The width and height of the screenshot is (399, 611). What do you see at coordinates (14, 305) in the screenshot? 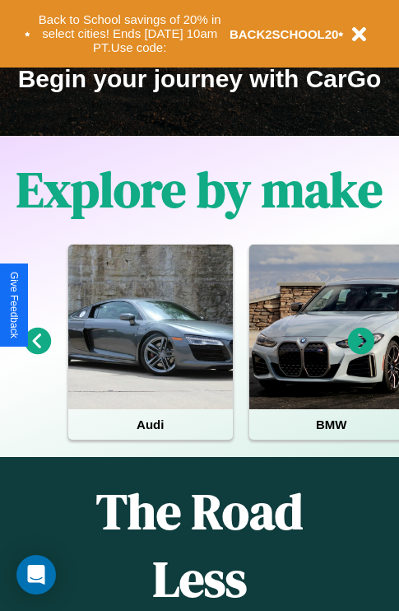
I see `div: Give Feedback` at bounding box center [14, 305].